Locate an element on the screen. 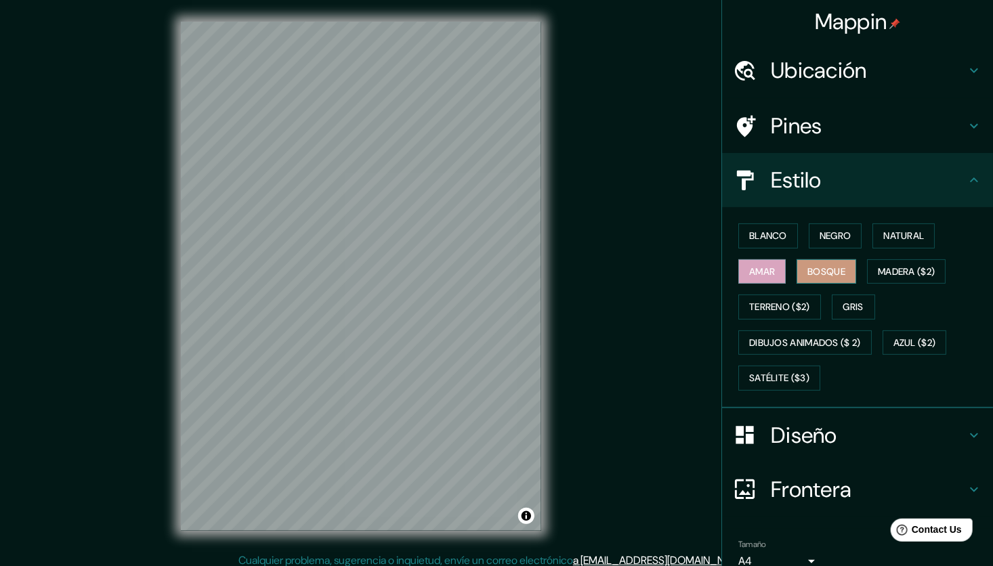  button: Dibujos animados ($ 2) is located at coordinates (805, 343).